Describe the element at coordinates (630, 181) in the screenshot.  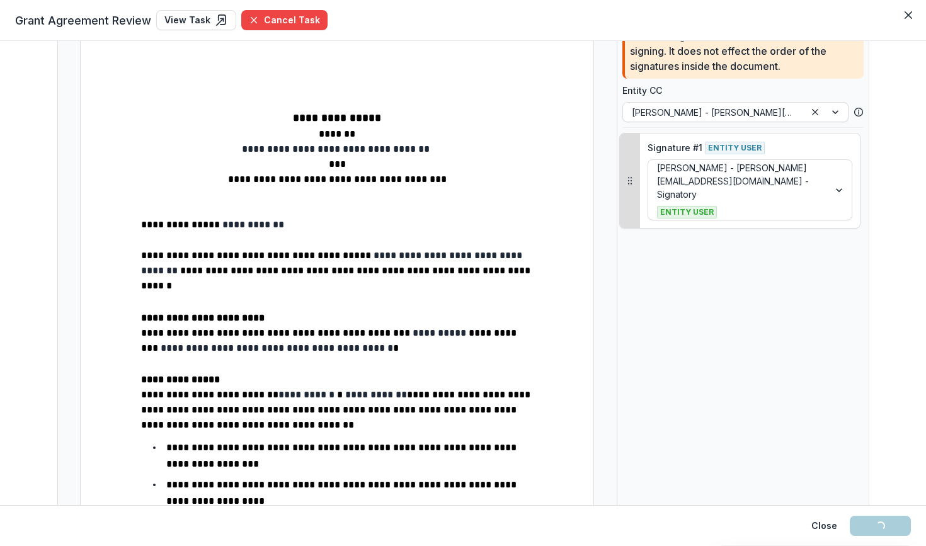
I see `button: Drag to reorder` at that location.